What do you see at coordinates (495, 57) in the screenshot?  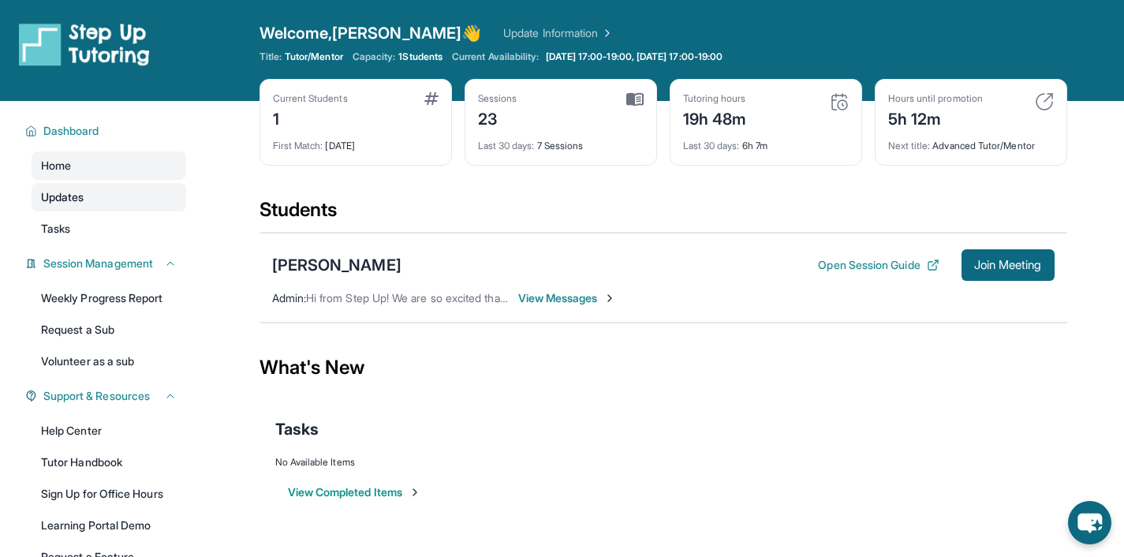 I see `span: Current Availability:` at bounding box center [495, 57].